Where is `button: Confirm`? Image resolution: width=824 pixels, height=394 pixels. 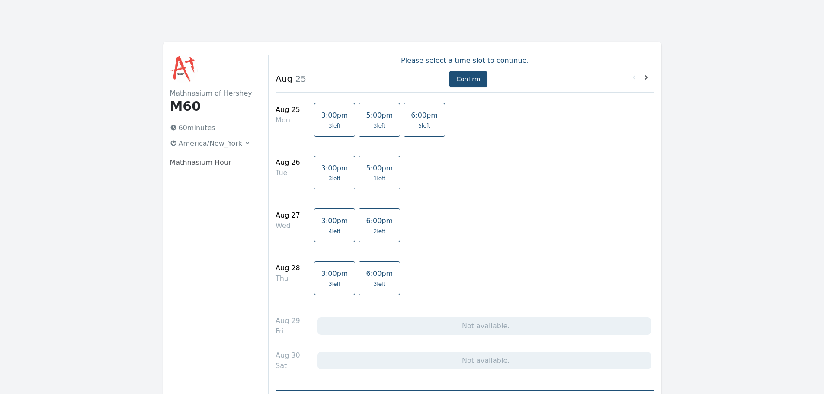
button: Confirm is located at coordinates (468, 79).